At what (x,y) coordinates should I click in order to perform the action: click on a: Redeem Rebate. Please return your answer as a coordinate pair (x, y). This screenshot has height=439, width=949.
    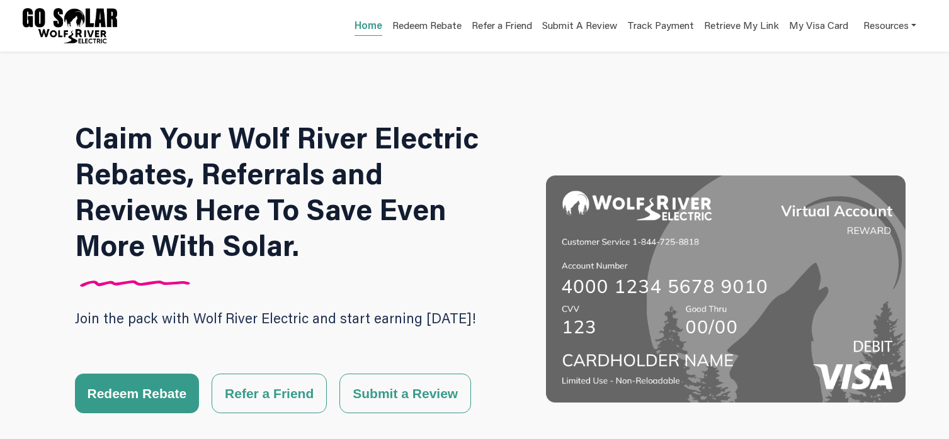
    Looking at the image, I should click on (427, 27).